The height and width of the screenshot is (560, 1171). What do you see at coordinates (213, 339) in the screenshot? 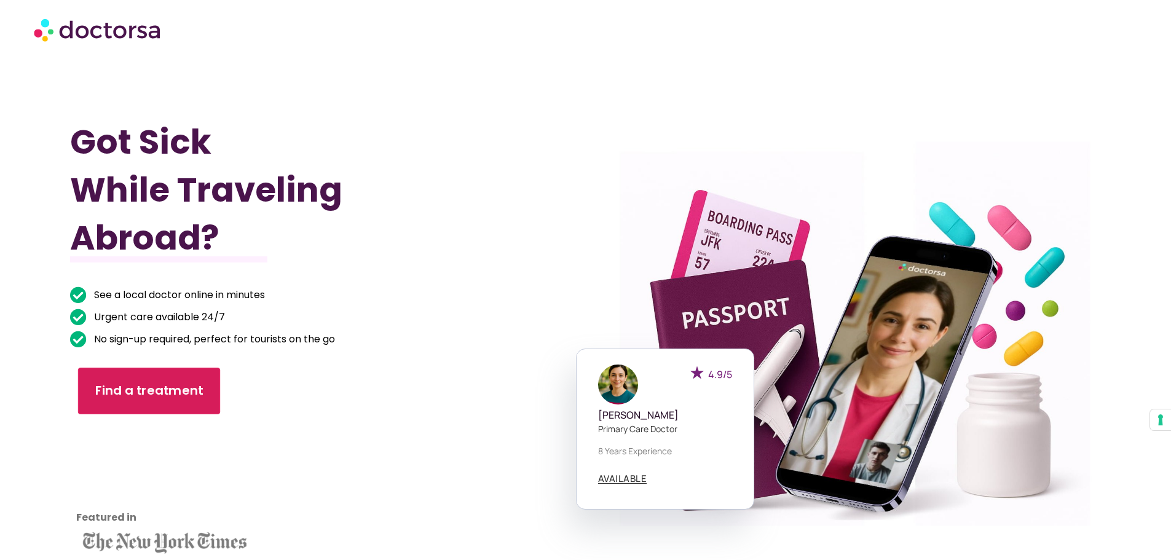
I see `span: No sign-up required, perfect for tourists on the go` at bounding box center [213, 339].